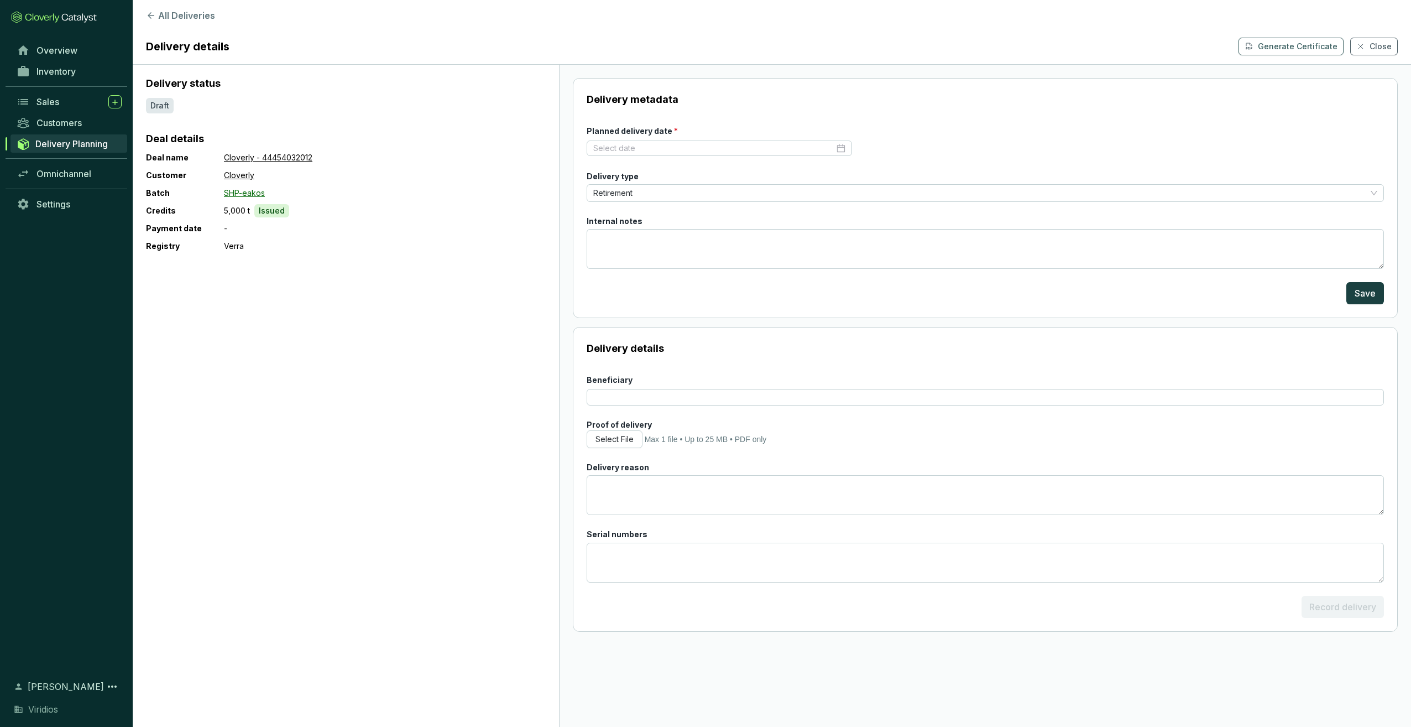 The width and height of the screenshot is (1411, 727). I want to click on span: Settings, so click(53, 204).